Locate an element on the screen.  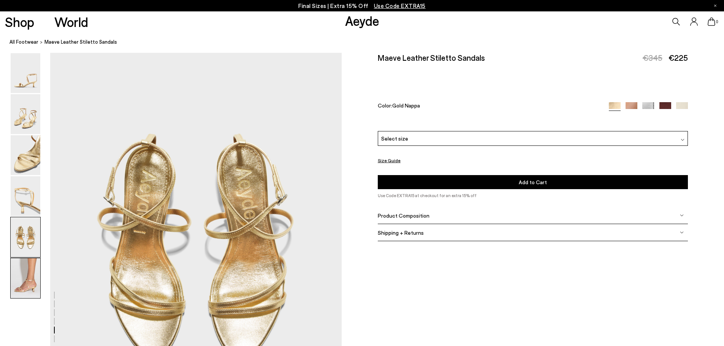
div: Color: is located at coordinates (489, 106).